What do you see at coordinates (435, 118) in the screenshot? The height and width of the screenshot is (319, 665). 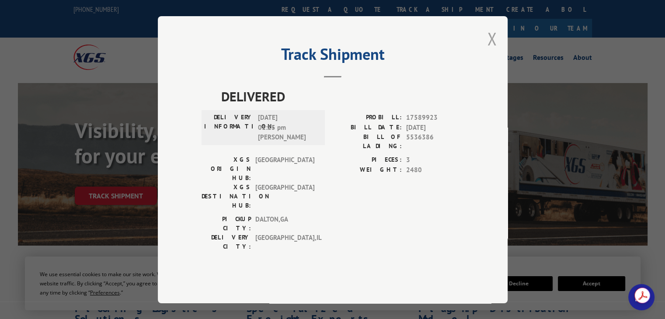 I see `span: 17589923` at bounding box center [435, 118].